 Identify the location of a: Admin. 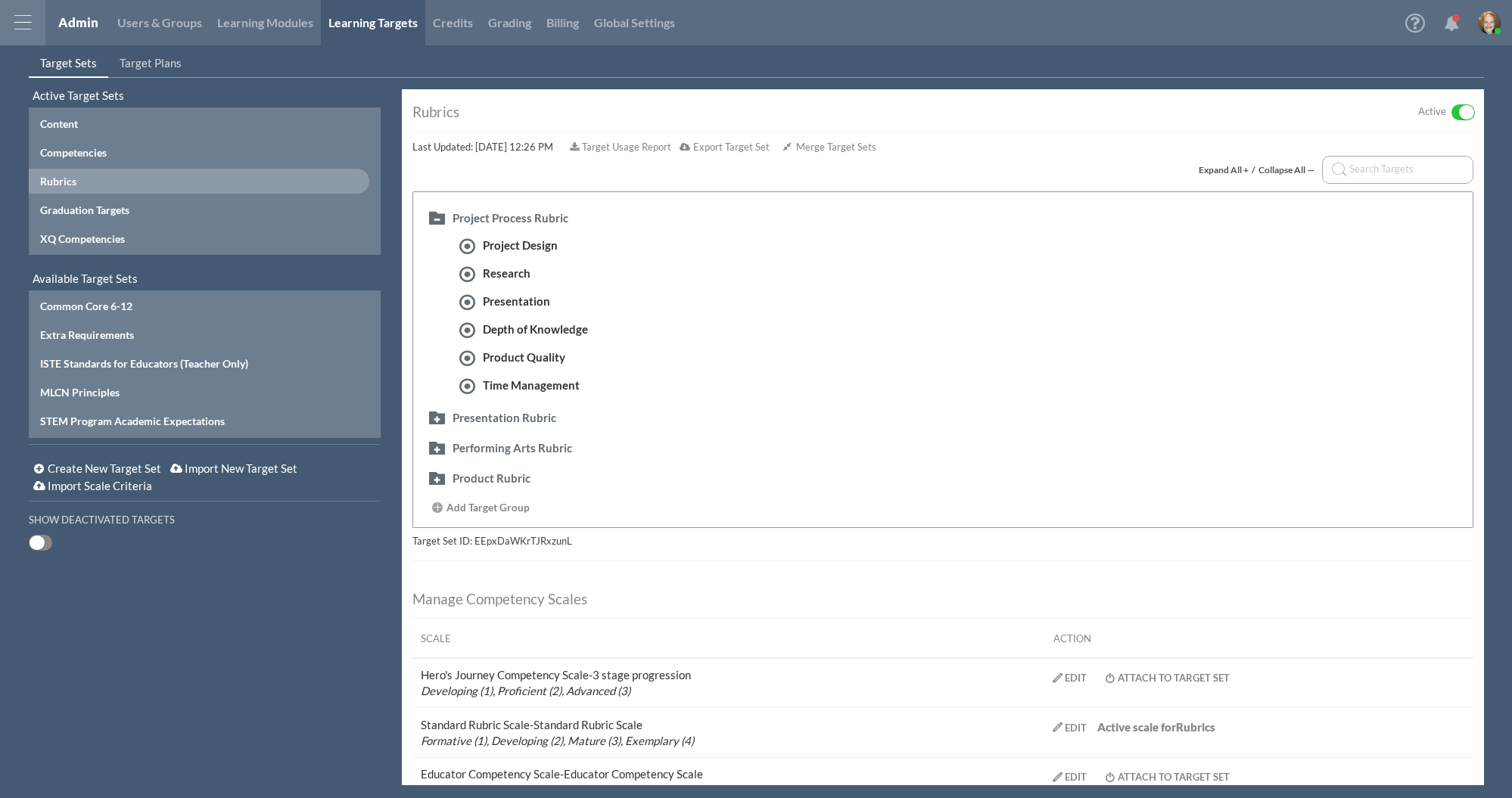
(78, 22).